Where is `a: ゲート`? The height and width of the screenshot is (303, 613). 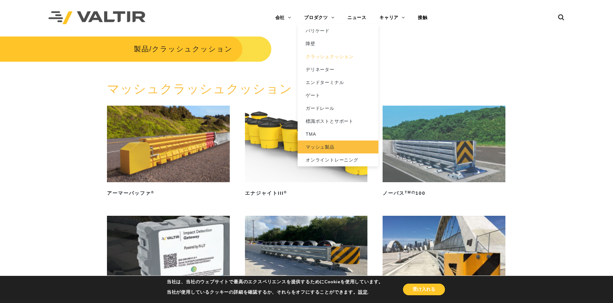
a: ゲート is located at coordinates (338, 95).